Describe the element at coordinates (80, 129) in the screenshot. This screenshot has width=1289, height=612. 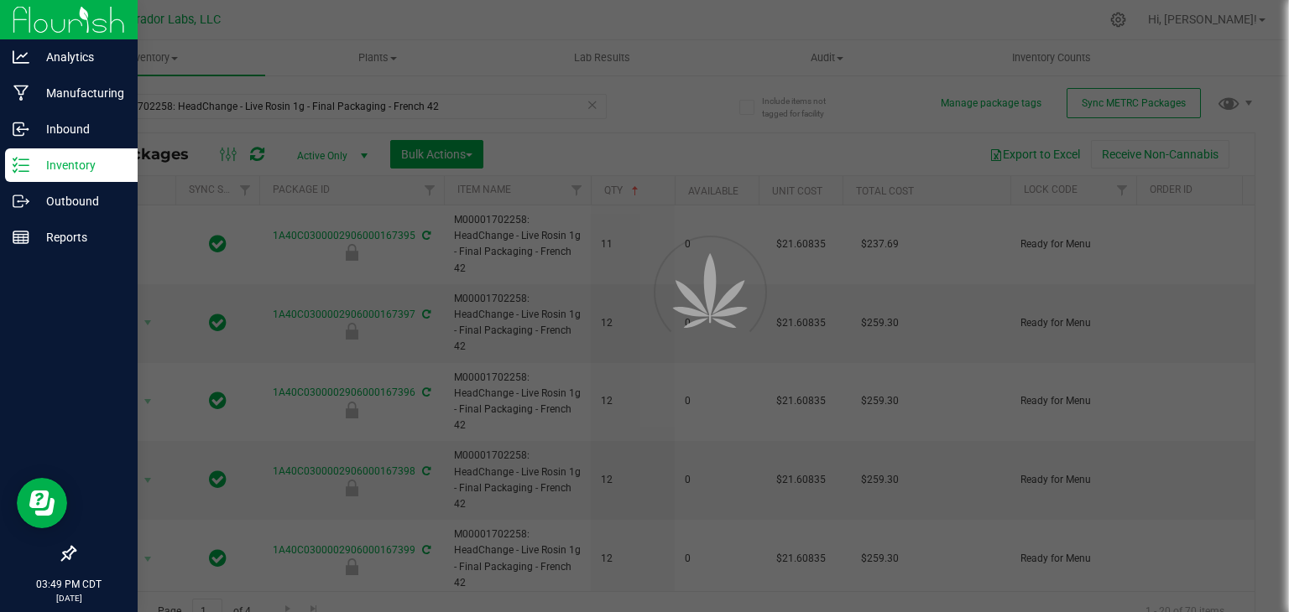
I see `p: Inbound` at that location.